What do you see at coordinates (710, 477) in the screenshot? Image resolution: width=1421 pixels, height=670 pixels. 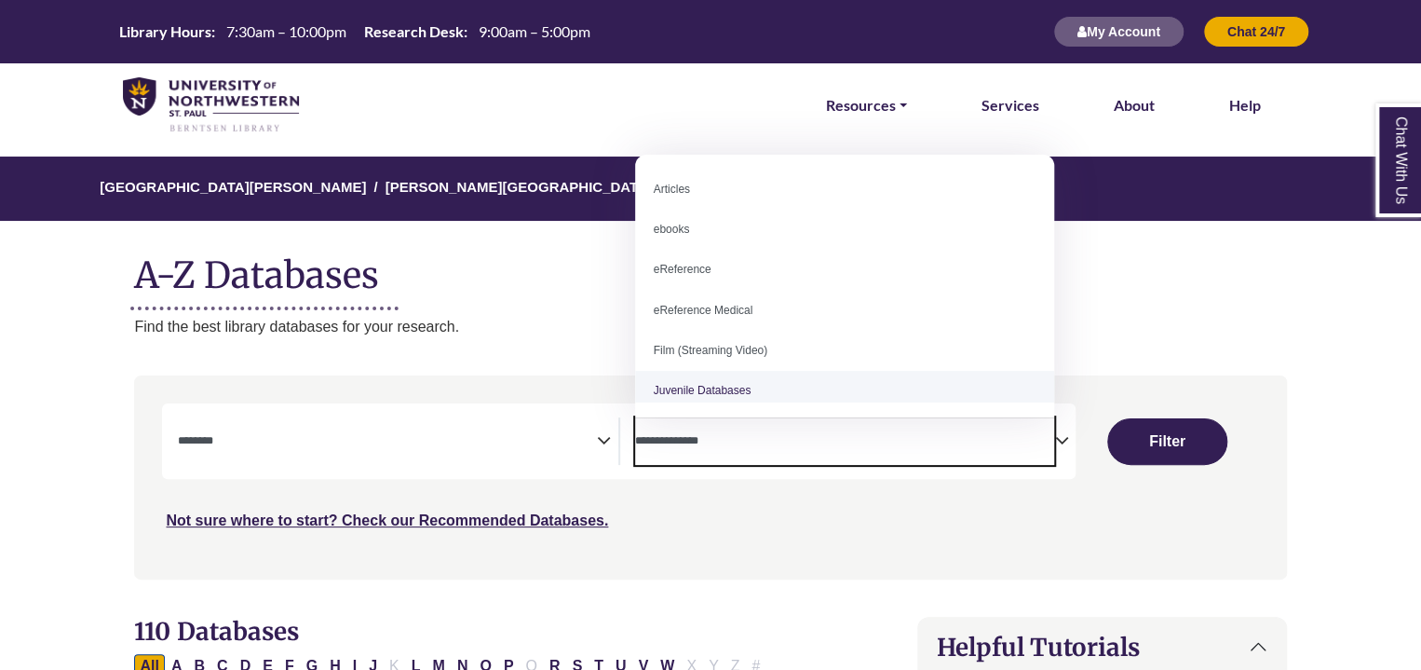 I see `nav: Search filters` at bounding box center [710, 477].